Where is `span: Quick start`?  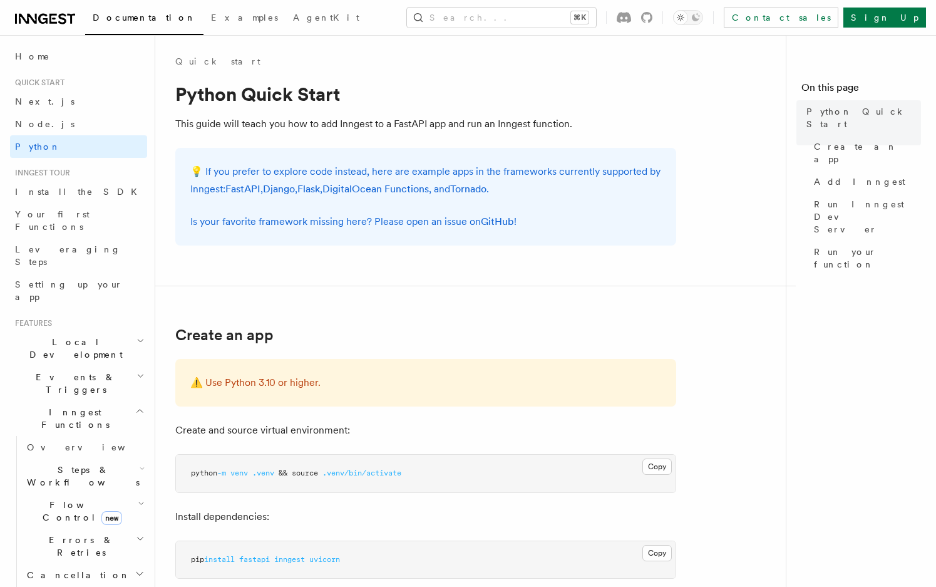
span: Quick start is located at coordinates (37, 83).